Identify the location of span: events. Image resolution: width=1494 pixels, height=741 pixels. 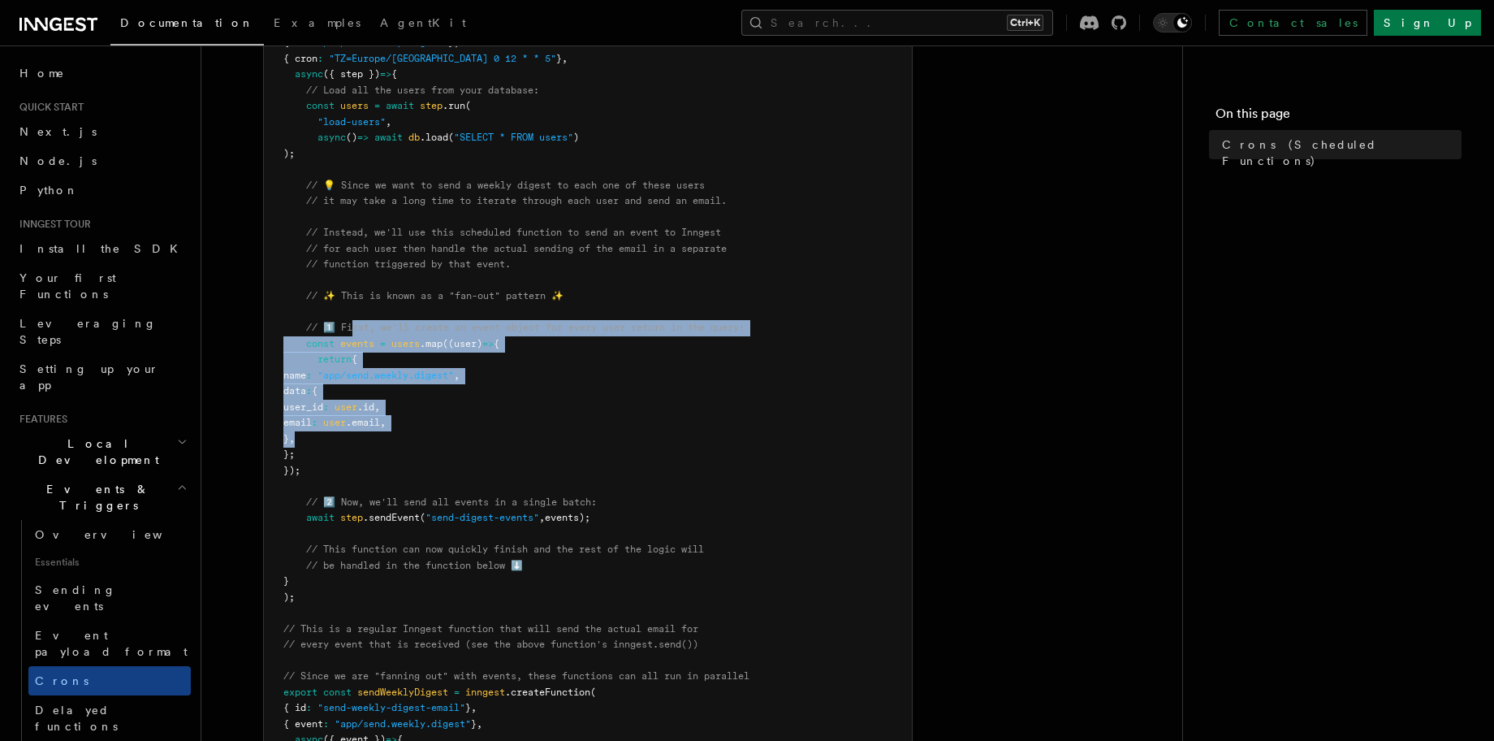
(357, 343).